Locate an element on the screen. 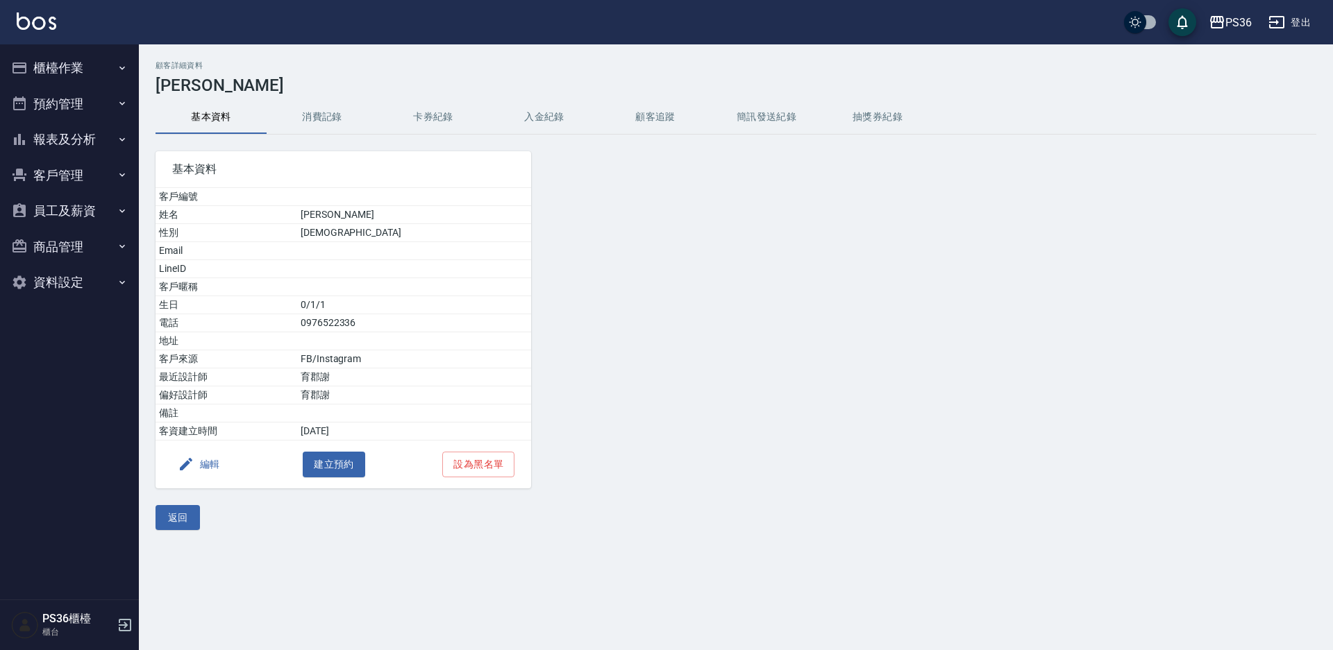  button: 抽獎券紀錄 is located at coordinates (877, 117).